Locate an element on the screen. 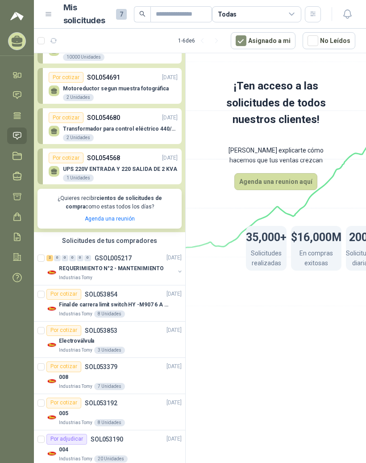 This screenshot has height=463, width=366. button: Agenda una reunion aquí is located at coordinates (276, 181).